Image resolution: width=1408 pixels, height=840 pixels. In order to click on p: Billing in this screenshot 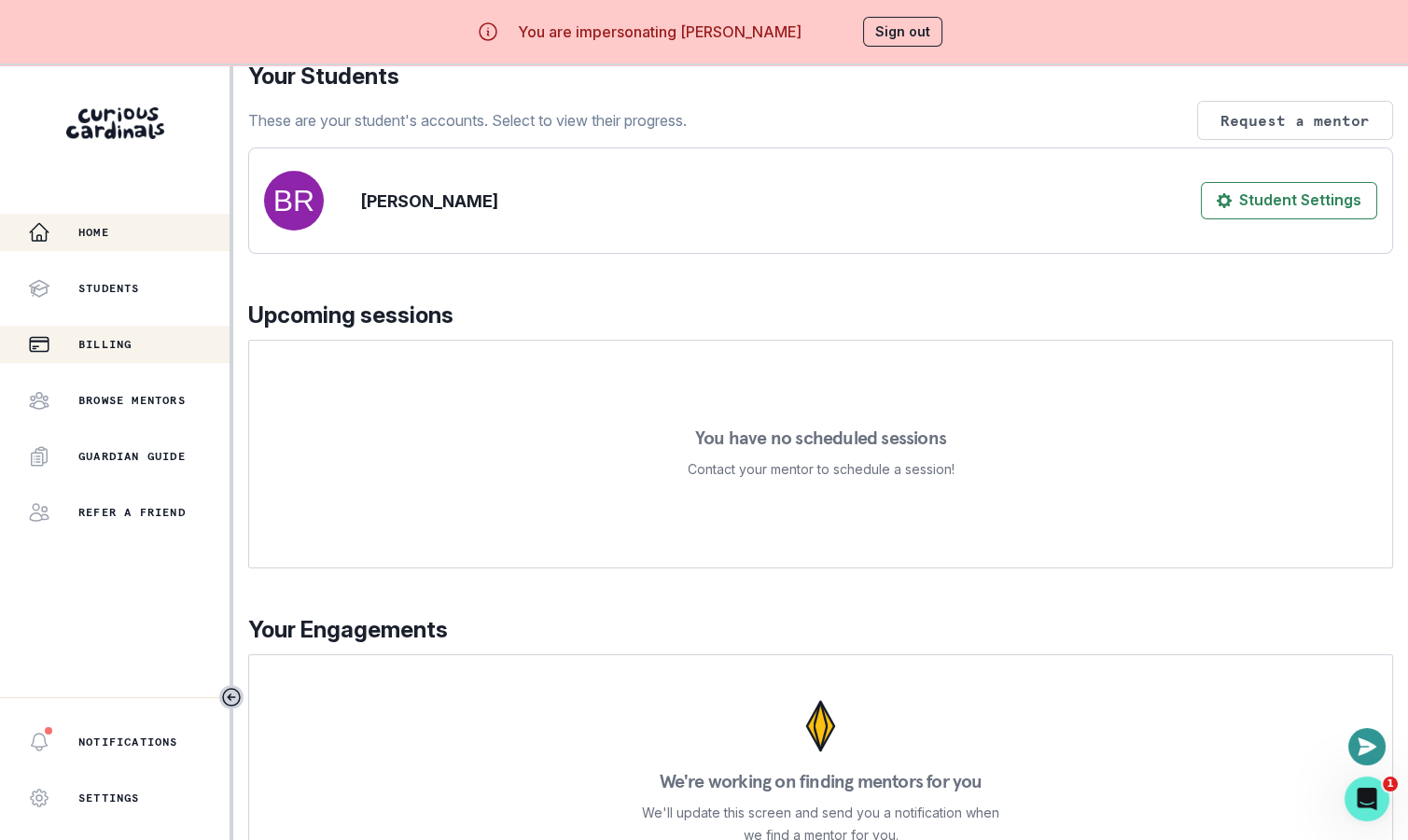, I will do `click(104, 345)`.